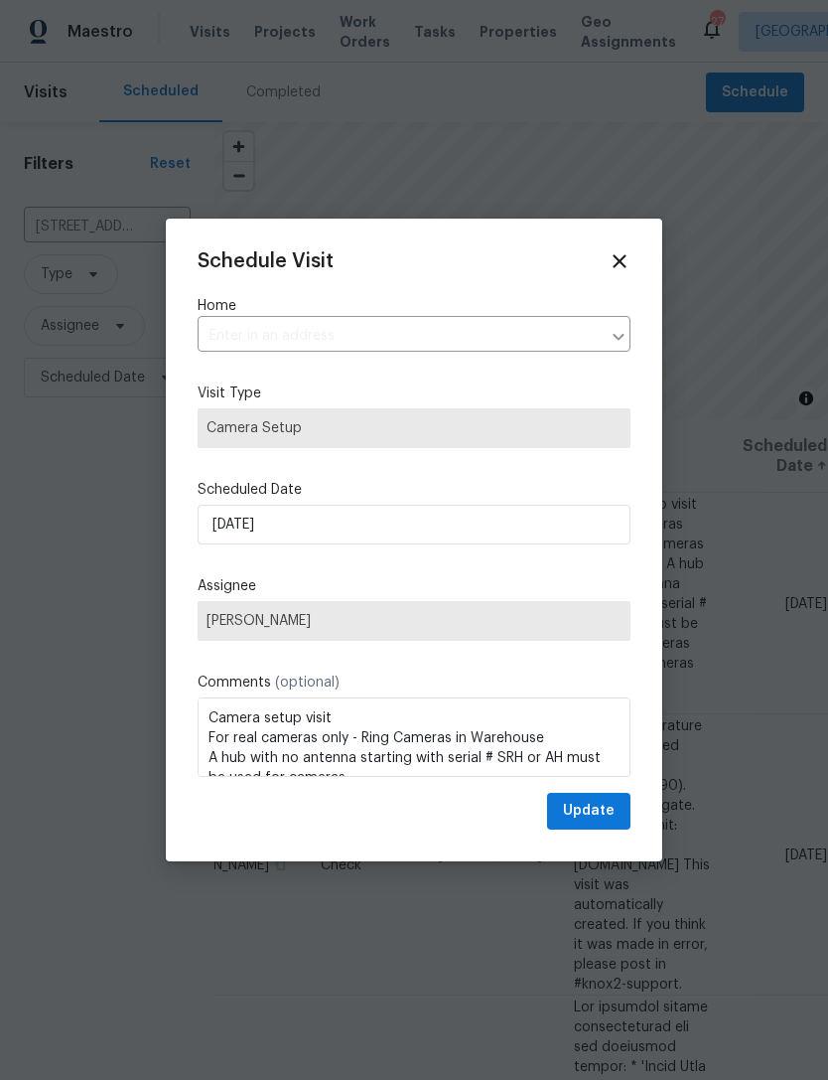  I want to click on label: Scheduled Date, so click(414, 490).